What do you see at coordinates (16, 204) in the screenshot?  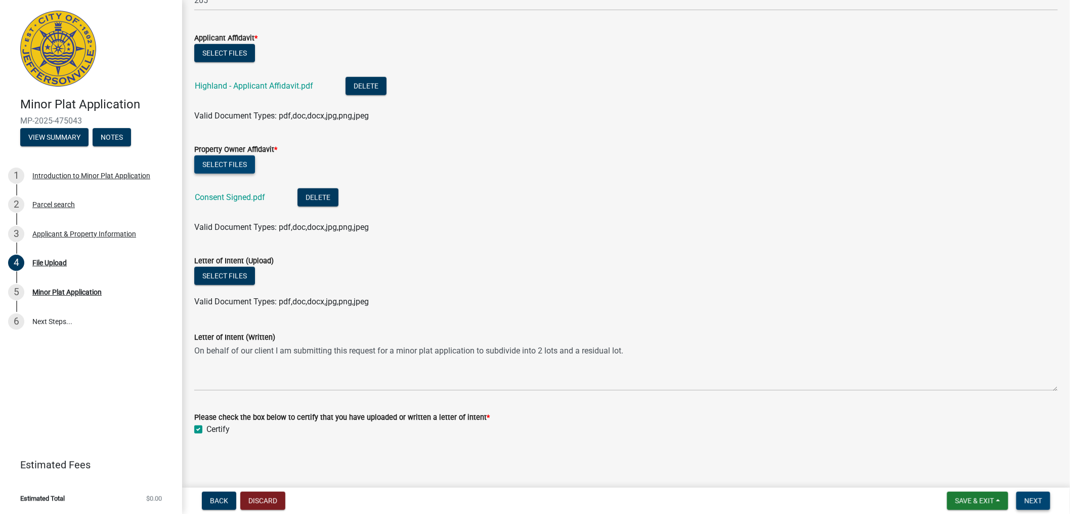 I see `div: 2` at bounding box center [16, 204].